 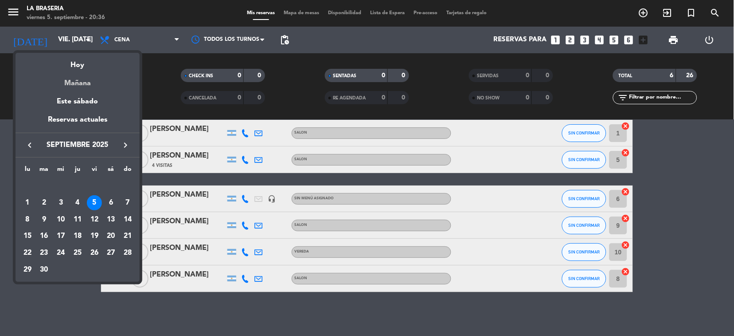 What do you see at coordinates (44, 269) in the screenshot?
I see `td: 30 de septiembre de 2025` at bounding box center [44, 269].